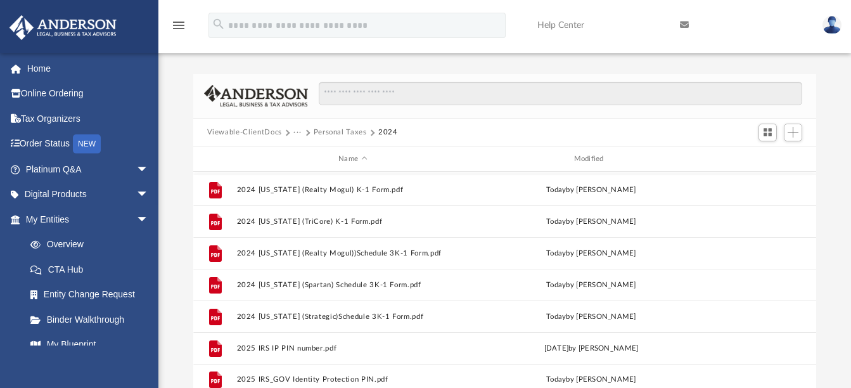 Image resolution: width=851 pixels, height=388 pixels. Describe the element at coordinates (219, 24) in the screenshot. I see `i: search` at that location.